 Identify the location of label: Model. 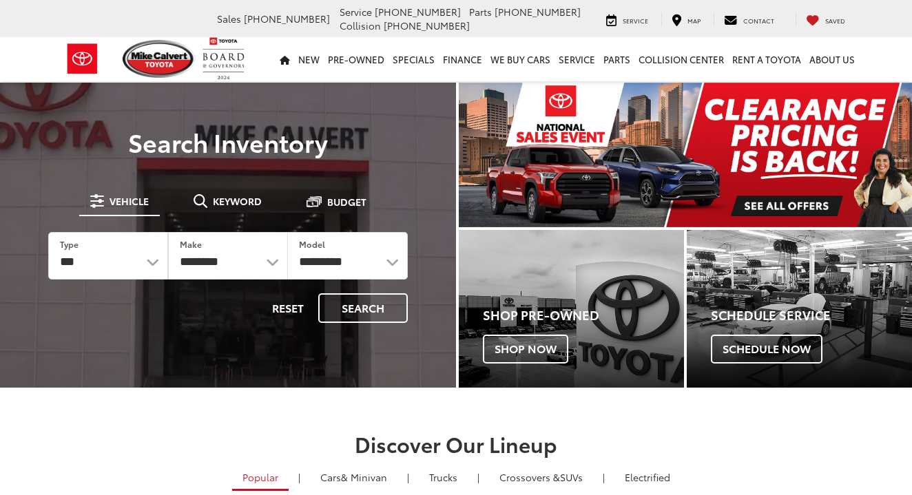
(312, 244).